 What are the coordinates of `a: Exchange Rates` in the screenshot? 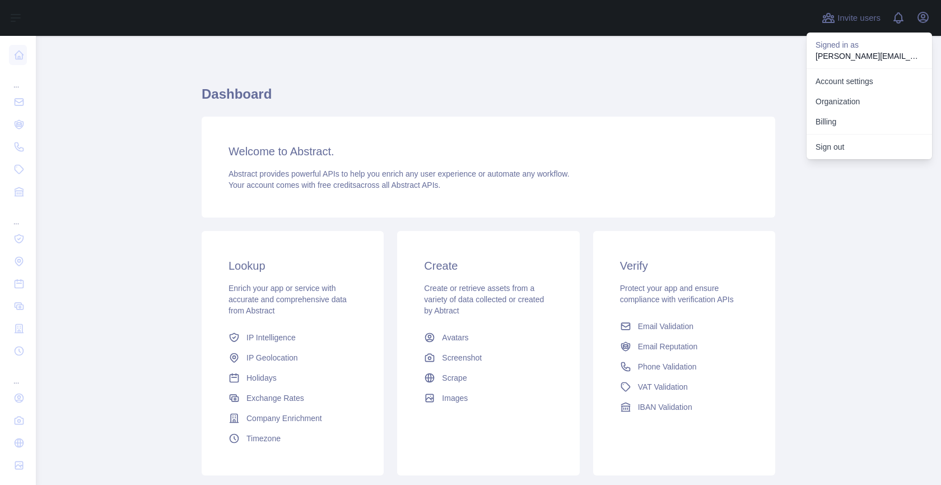 It's located at (292, 398).